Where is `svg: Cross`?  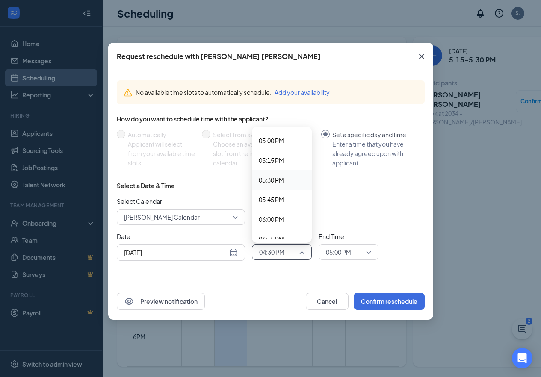
svg: Cross is located at coordinates (422, 56).